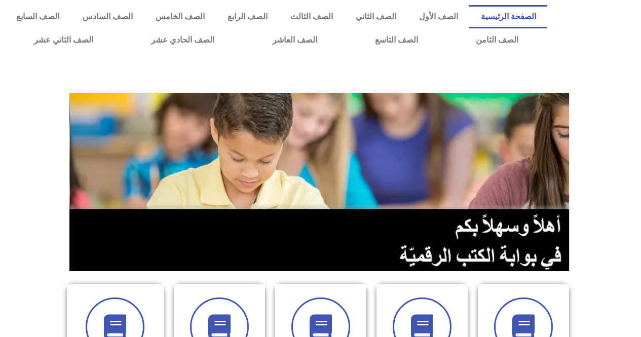 The width and height of the screenshot is (641, 337). Describe the element at coordinates (180, 17) in the screenshot. I see `a: الصف الخامس` at that location.